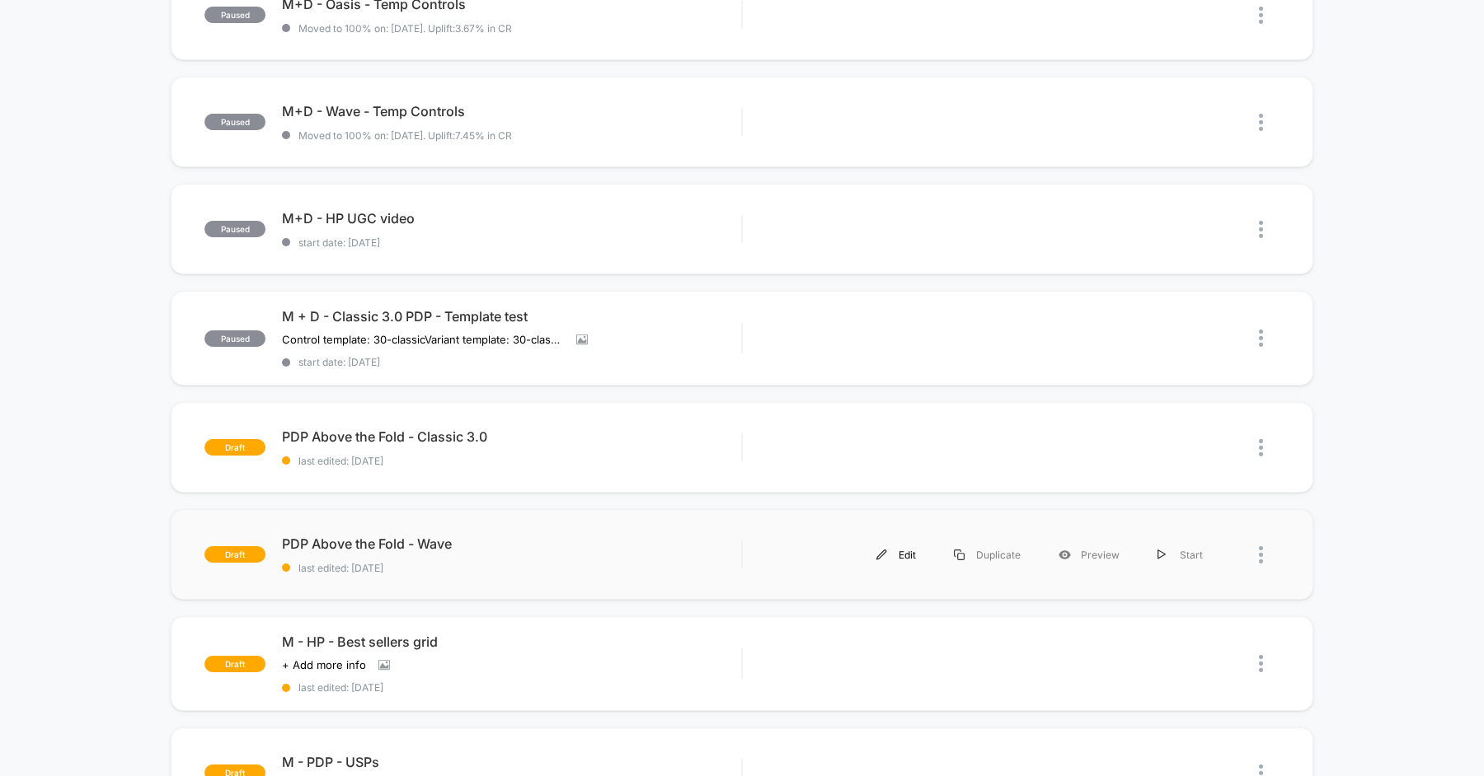 Image resolution: width=1484 pixels, height=776 pixels. What do you see at coordinates (324, 665) in the screenshot?
I see `span: + Add more info` at bounding box center [324, 665].